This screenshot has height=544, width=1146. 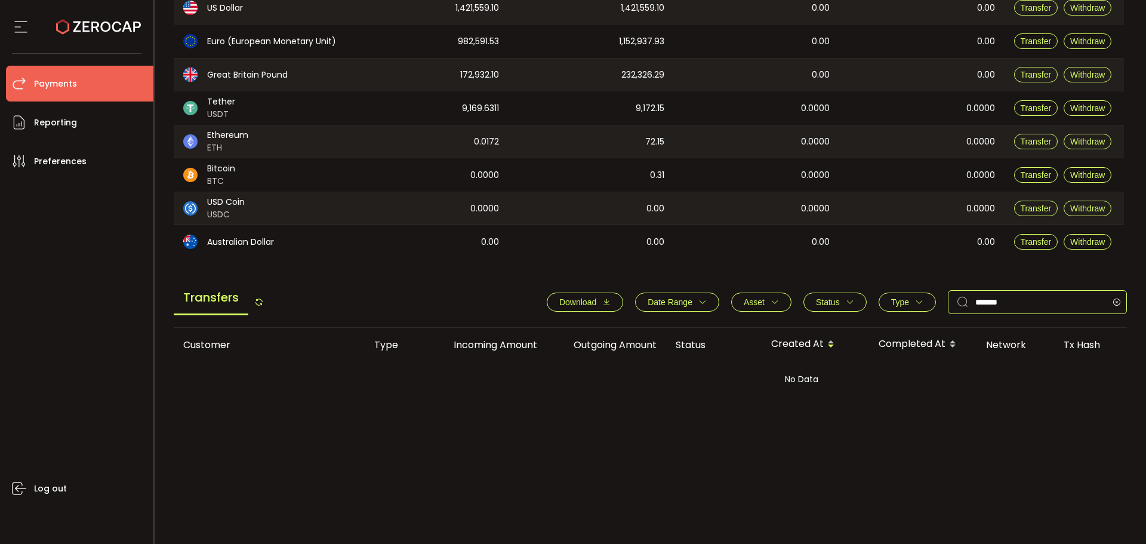 I want to click on span: Date Range, so click(x=670, y=302).